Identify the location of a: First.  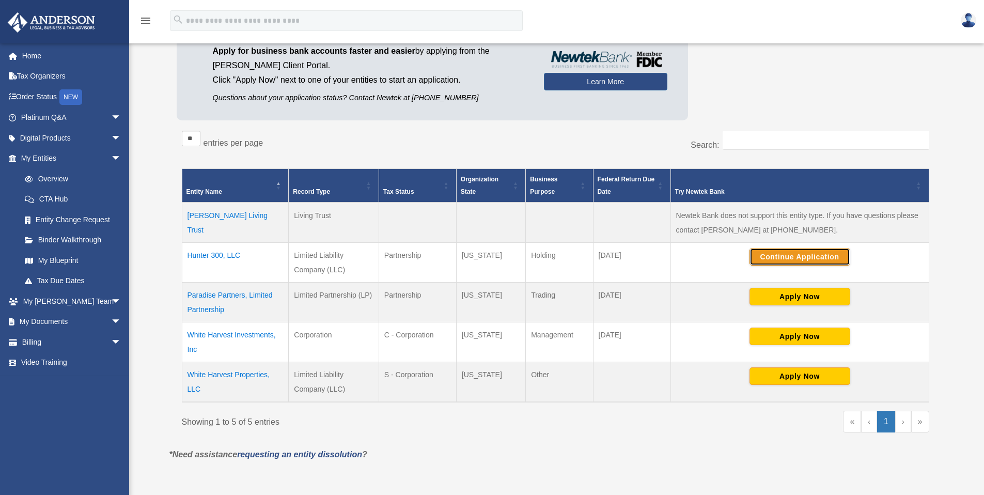
(851, 421).